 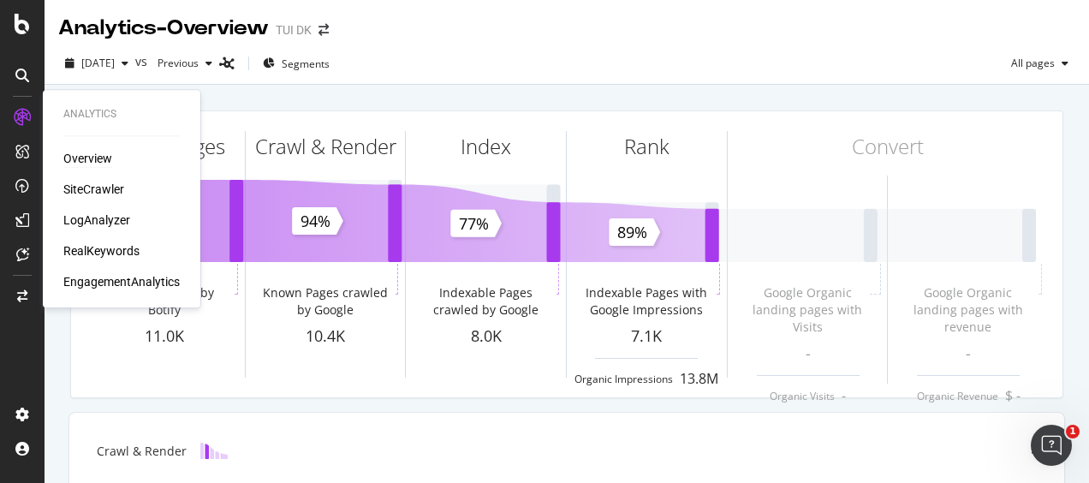 What do you see at coordinates (325, 336) in the screenshot?
I see `div: 10.4K` at bounding box center [325, 336].